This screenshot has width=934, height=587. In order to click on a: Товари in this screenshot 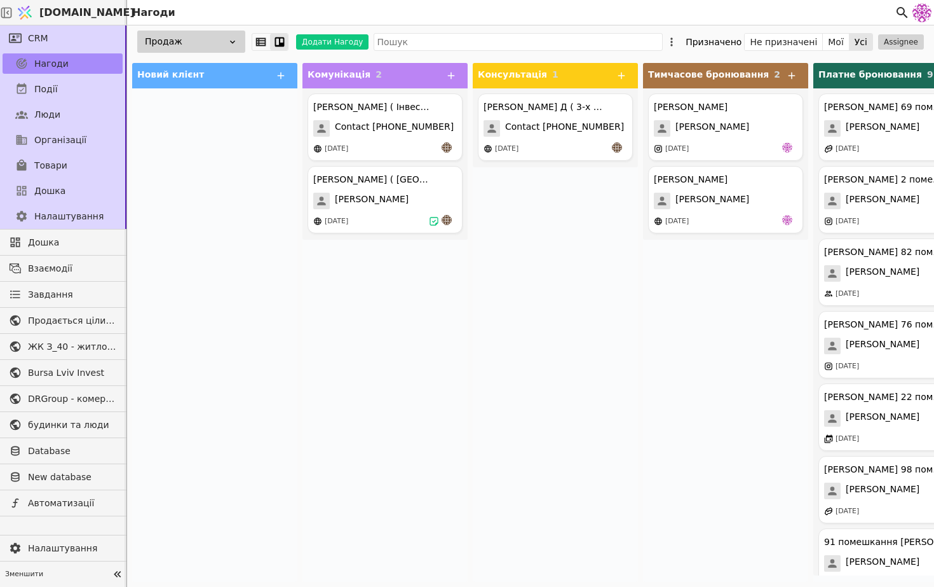, I will do `click(62, 165)`.